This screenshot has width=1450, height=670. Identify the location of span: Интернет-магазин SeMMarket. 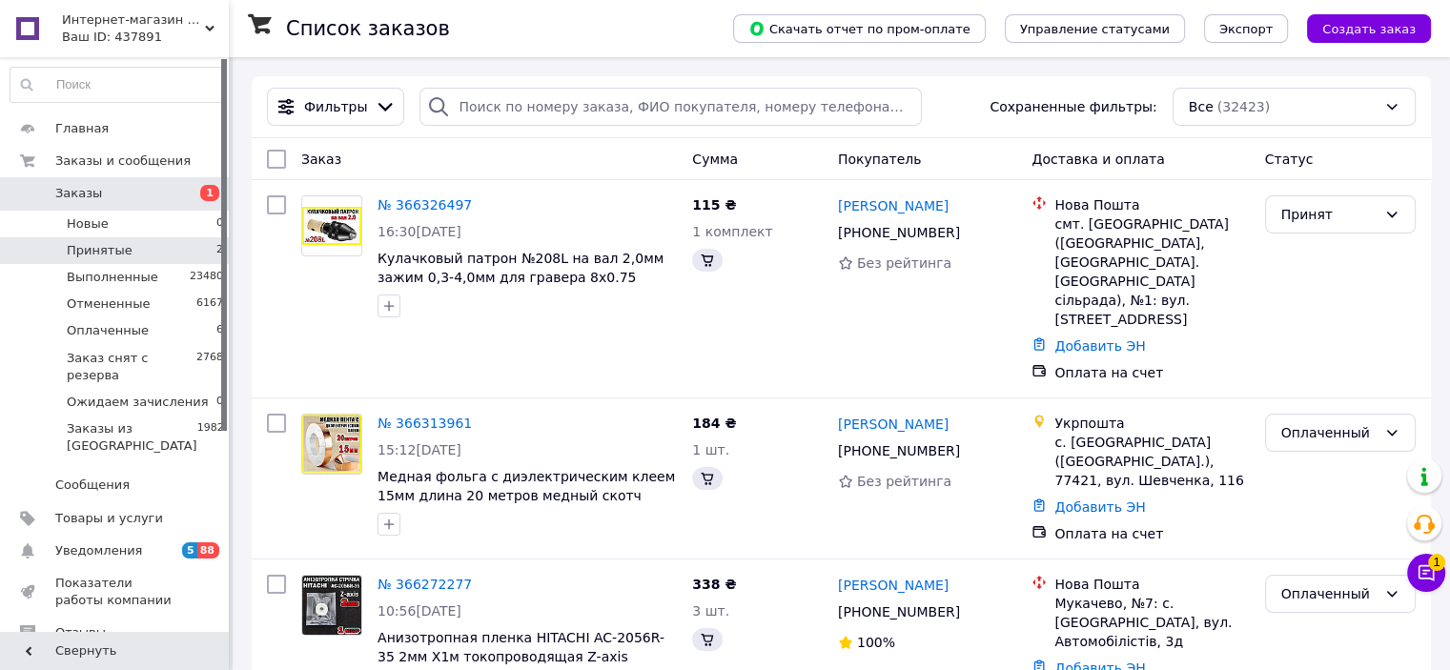
(133, 20).